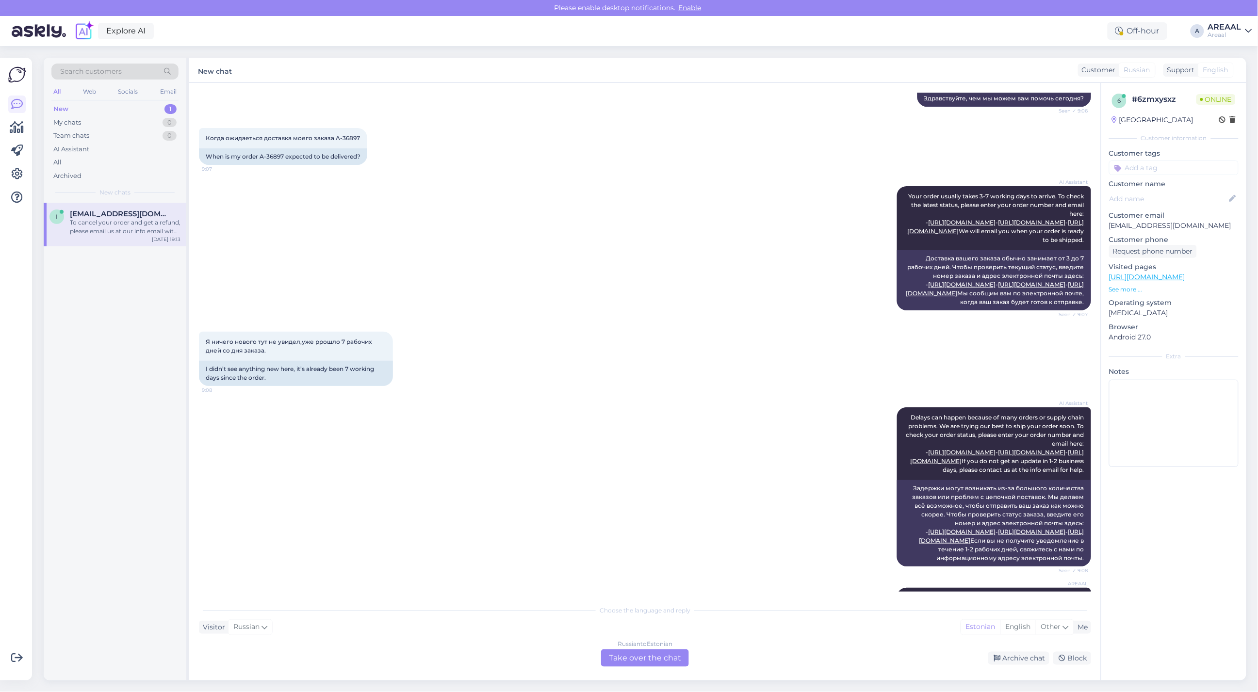 The image size is (1258, 692). What do you see at coordinates (1215, 99) in the screenshot?
I see `span: Online` at bounding box center [1215, 99].